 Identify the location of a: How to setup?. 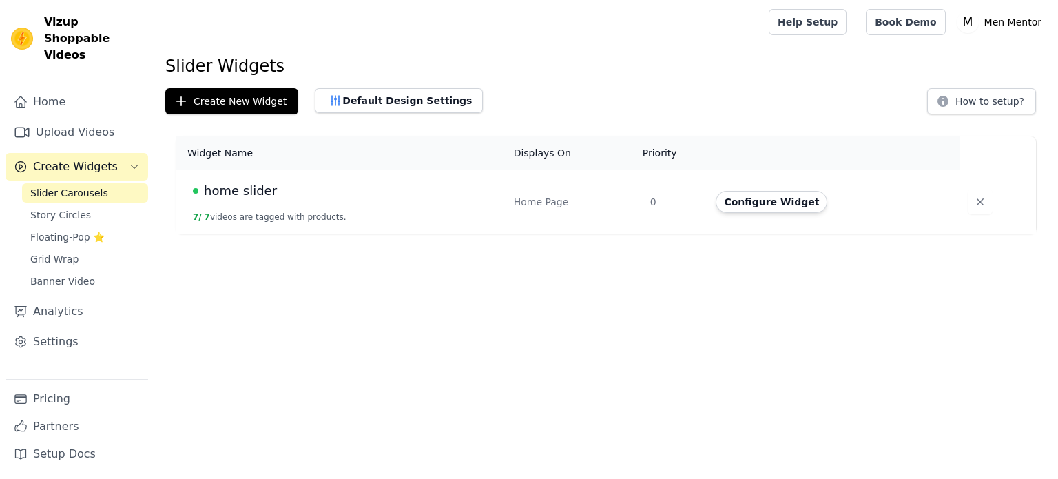
(982, 104).